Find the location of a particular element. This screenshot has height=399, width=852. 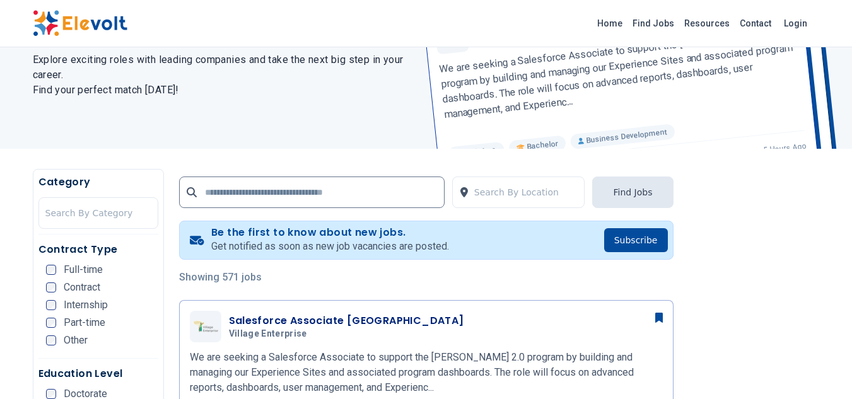

h4: Be the first to know about new jobs. is located at coordinates (330, 233).